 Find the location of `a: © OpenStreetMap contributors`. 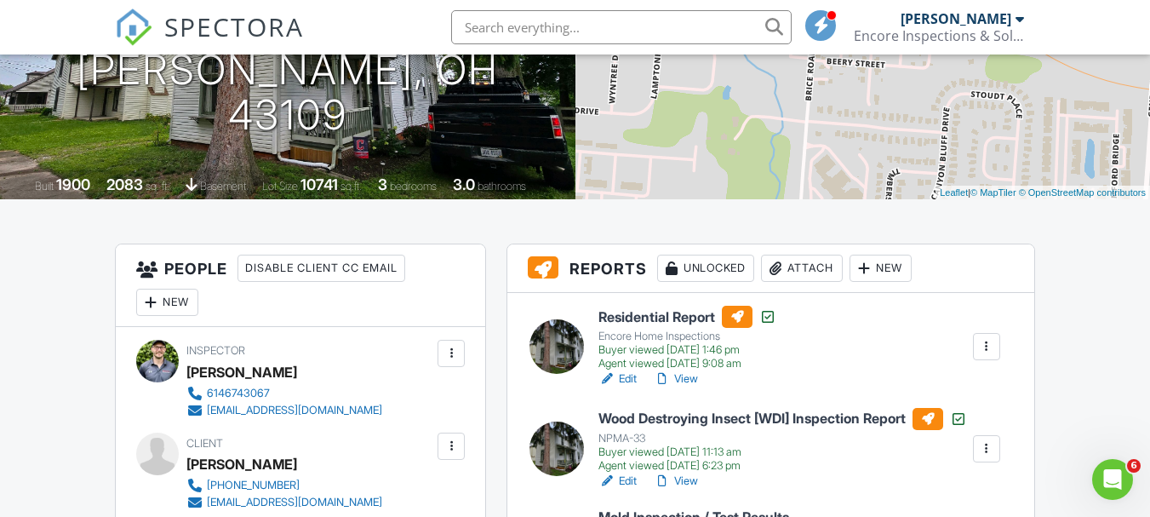

a: © OpenStreetMap contributors is located at coordinates (1082, 192).